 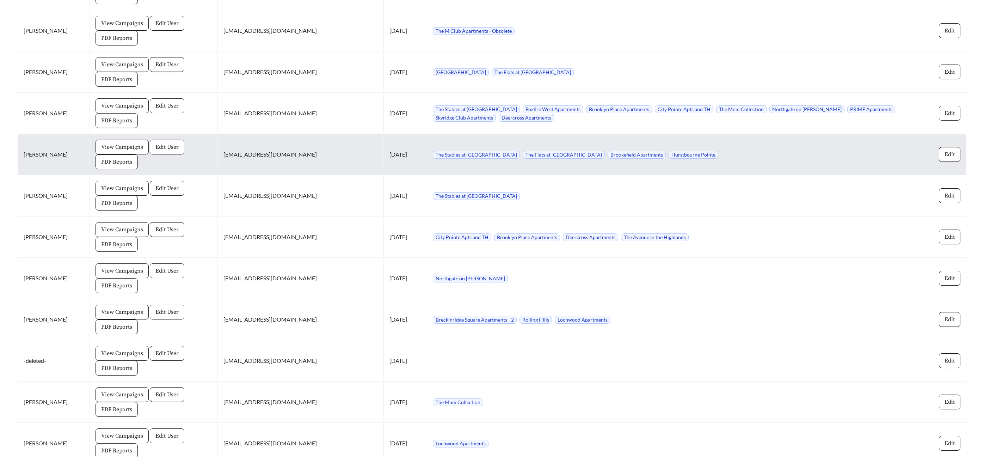 What do you see at coordinates (474, 31) in the screenshot?
I see `span: The M Club Apartments - Obsolete` at bounding box center [474, 31].